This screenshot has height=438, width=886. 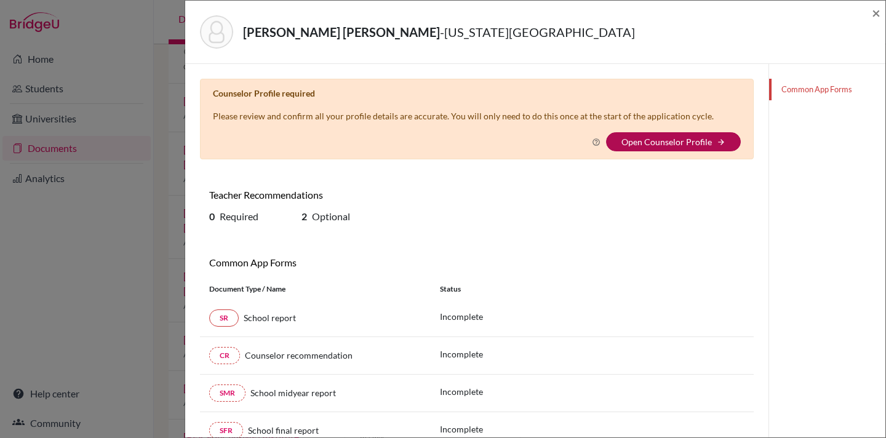 What do you see at coordinates (338, 194) in the screenshot?
I see `h6: Teacher Recommendations` at bounding box center [338, 194].